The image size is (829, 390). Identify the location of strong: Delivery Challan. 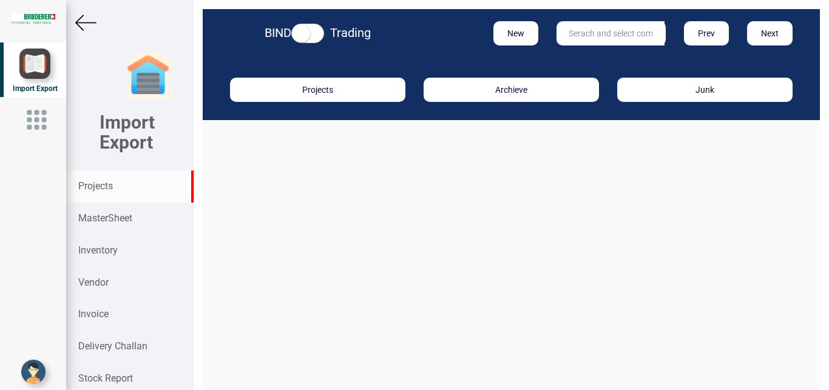
(113, 346).